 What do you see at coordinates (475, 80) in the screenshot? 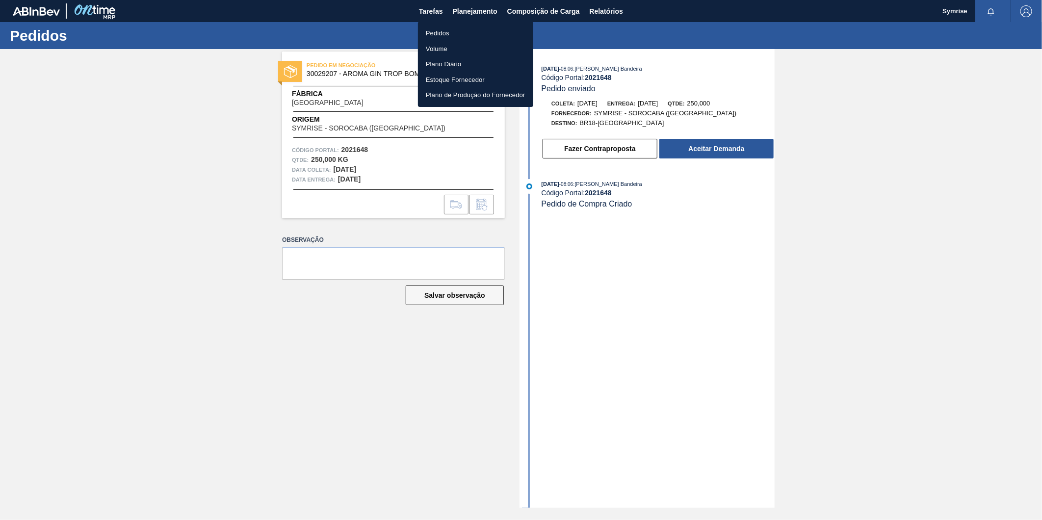
I see `li: Estoque Fornecedor` at bounding box center [475, 80].